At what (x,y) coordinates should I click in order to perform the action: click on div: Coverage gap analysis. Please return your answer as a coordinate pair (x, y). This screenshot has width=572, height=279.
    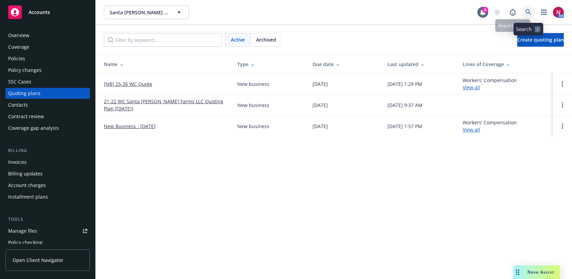
    Looking at the image, I should click on (33, 128).